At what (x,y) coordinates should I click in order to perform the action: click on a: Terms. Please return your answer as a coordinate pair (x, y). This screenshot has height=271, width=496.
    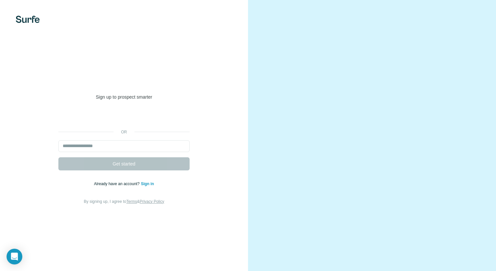
    Looking at the image, I should click on (131, 202).